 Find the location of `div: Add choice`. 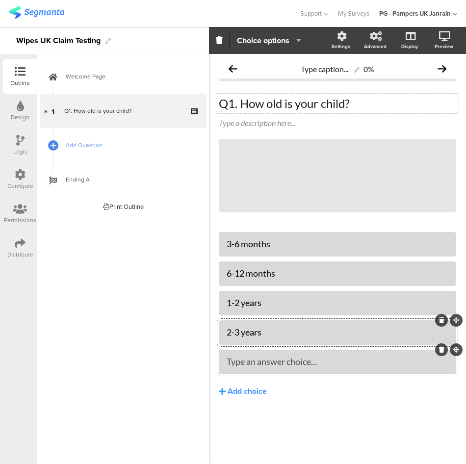

div: Add choice is located at coordinates (247, 391).